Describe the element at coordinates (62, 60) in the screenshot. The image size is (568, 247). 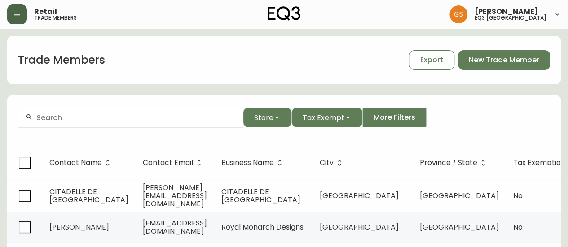
I see `h1: Trade Members` at that location.